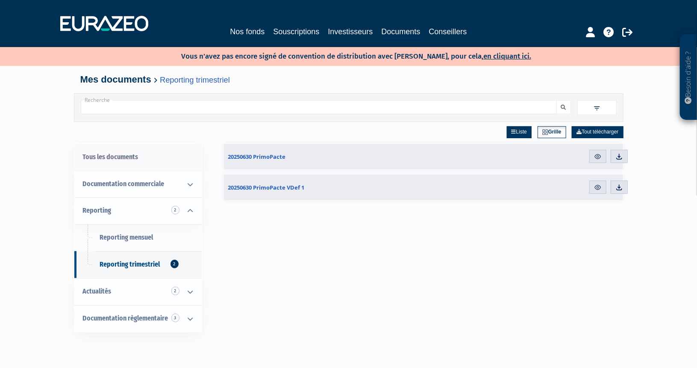 This screenshot has width=697, height=368. I want to click on a: Tous les documents, so click(138, 157).